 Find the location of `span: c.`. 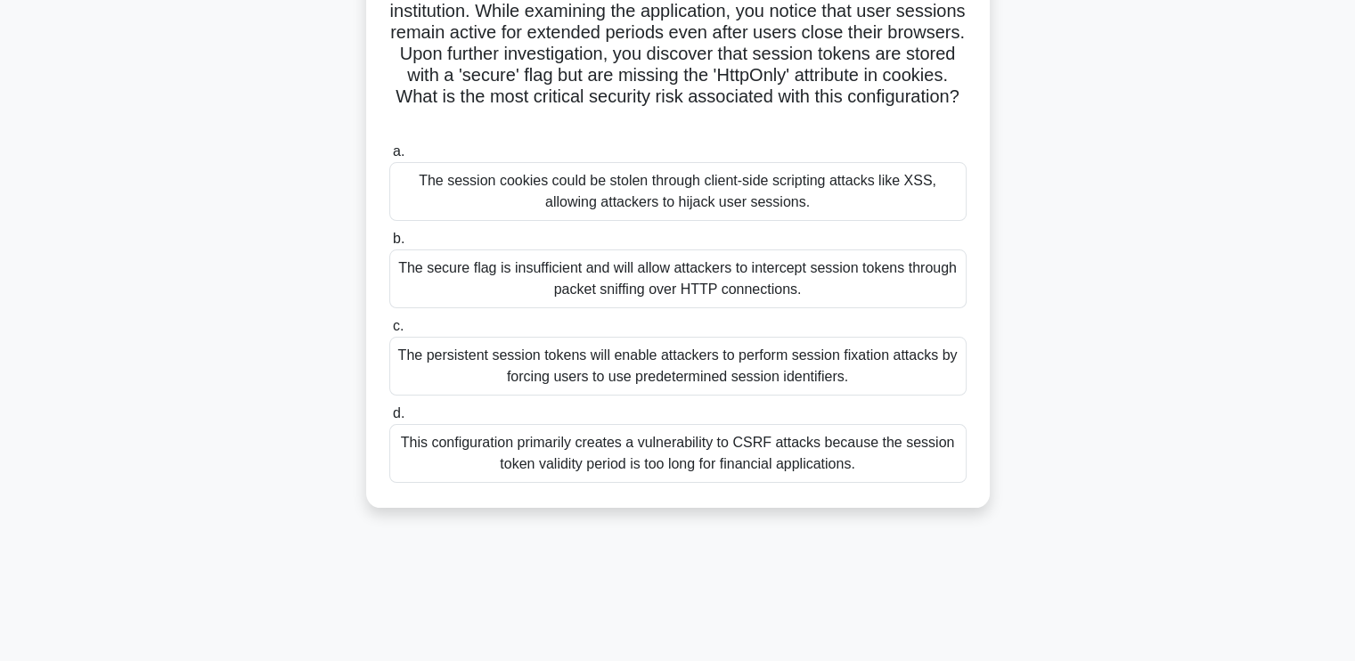

span: c. is located at coordinates (398, 325).